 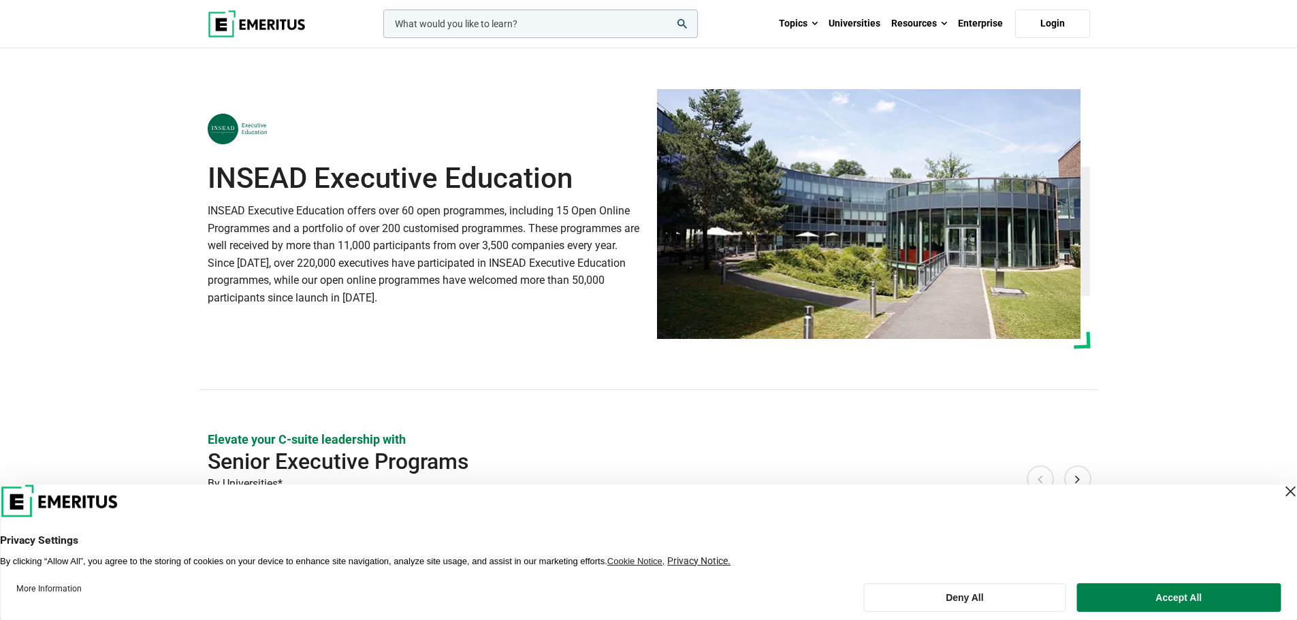 I want to click on button: Next, so click(x=1078, y=479).